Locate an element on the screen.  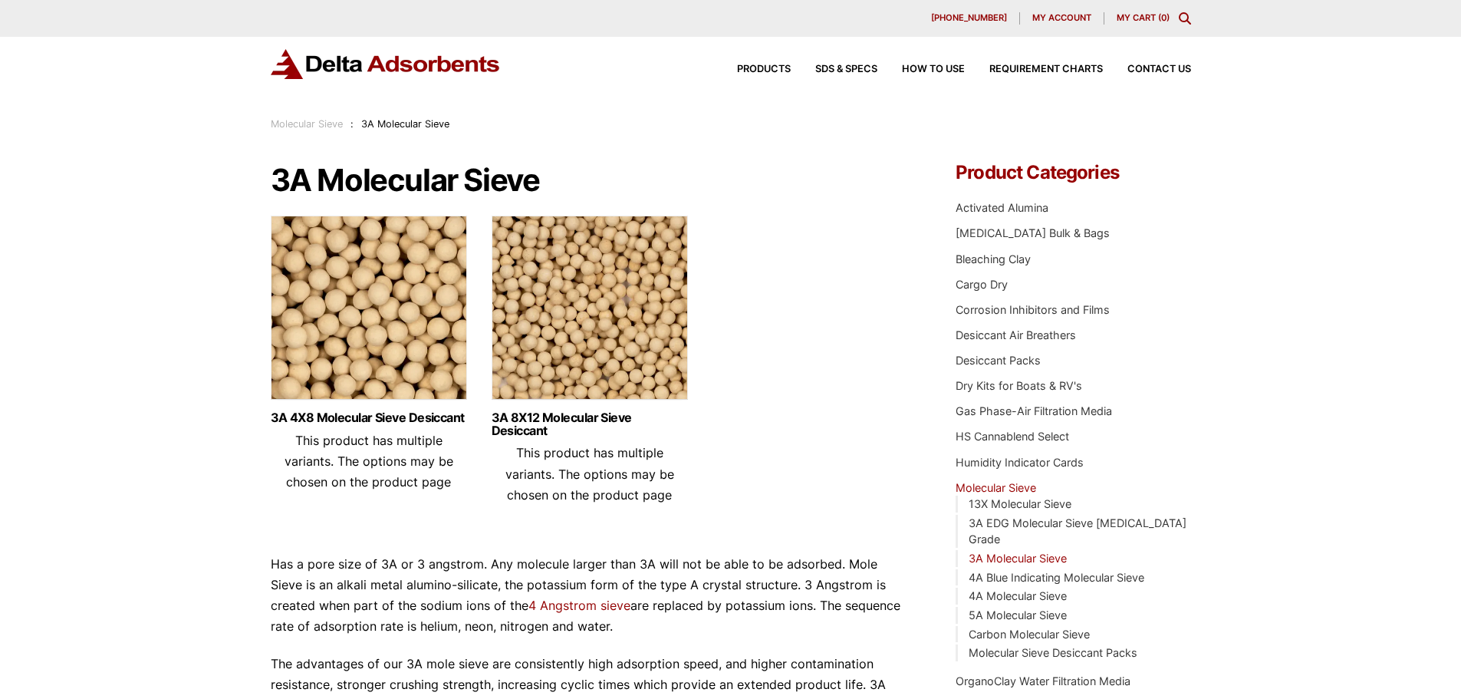
a: Desiccant Packs is located at coordinates (998, 360).